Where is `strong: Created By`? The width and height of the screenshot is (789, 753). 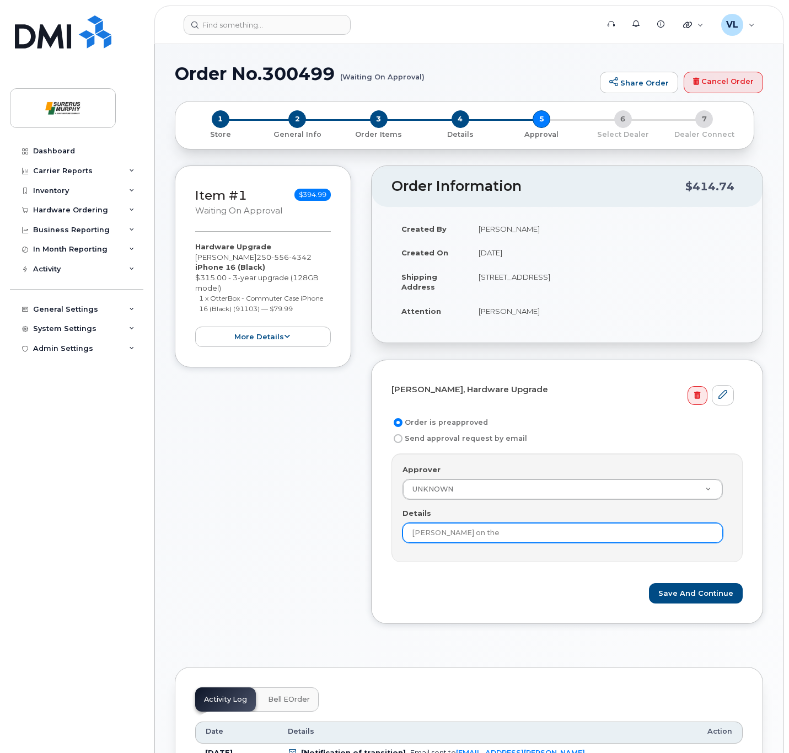
strong: Created By is located at coordinates (424, 229).